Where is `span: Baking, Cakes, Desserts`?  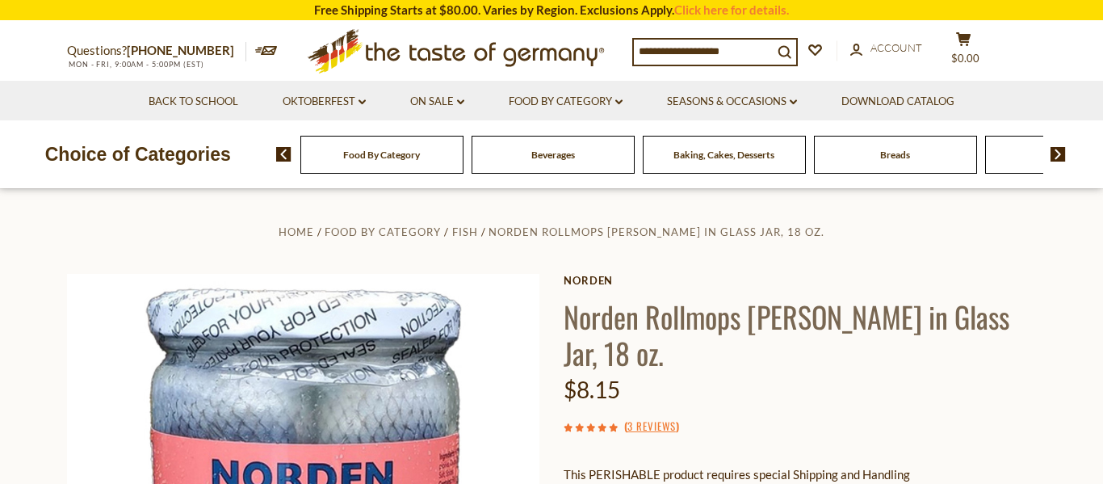 span: Baking, Cakes, Desserts is located at coordinates (724, 154).